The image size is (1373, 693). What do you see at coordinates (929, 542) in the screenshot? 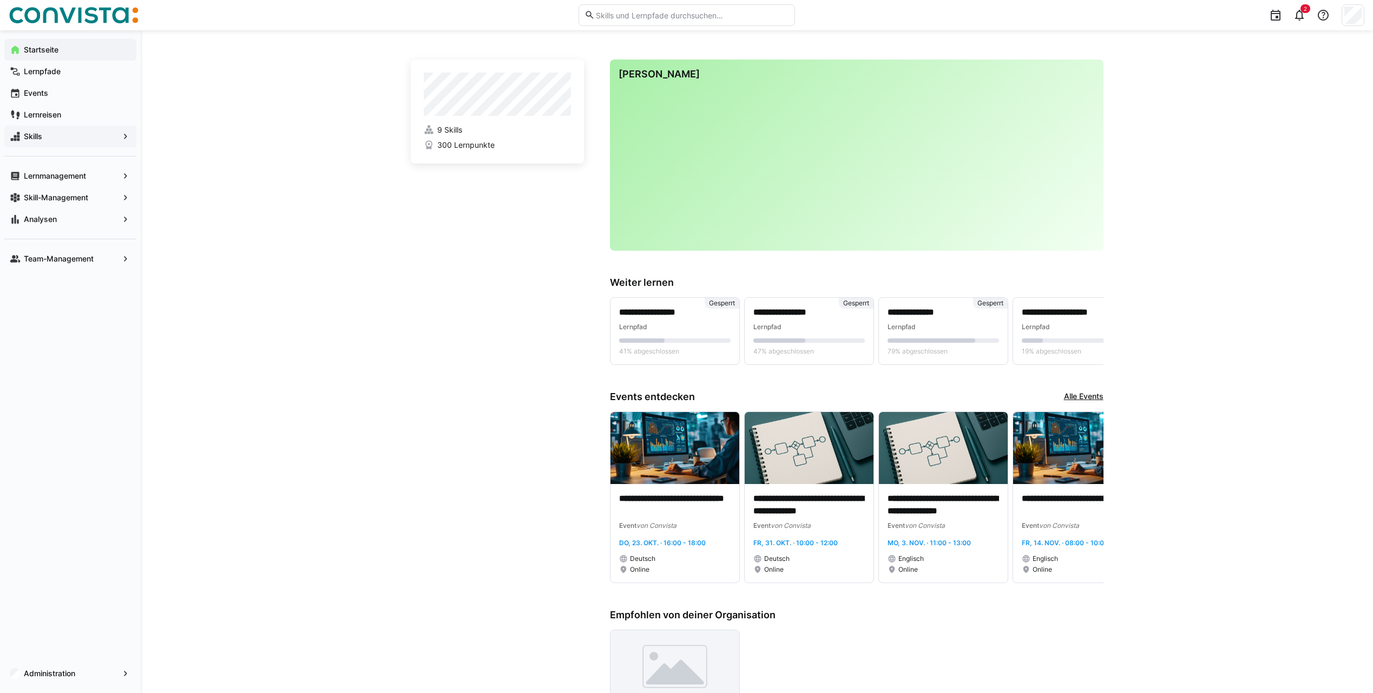
I see `span: Mo, 3. Nov. · 11:00 - 13:00` at bounding box center [929, 542].